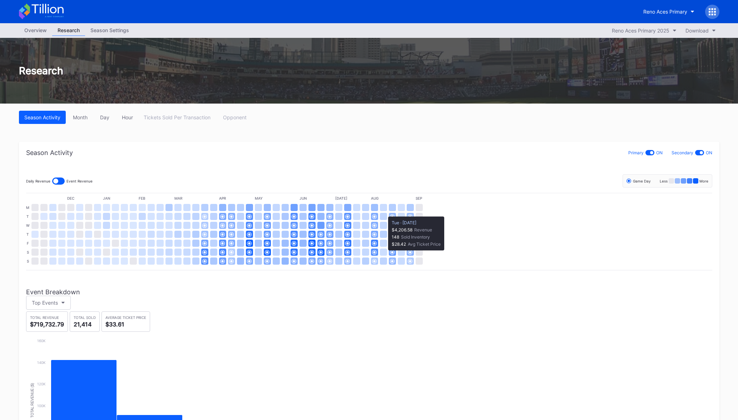 This screenshot has width=738, height=420. Describe the element at coordinates (692, 153) in the screenshot. I see `div: Secondary ON` at that location.